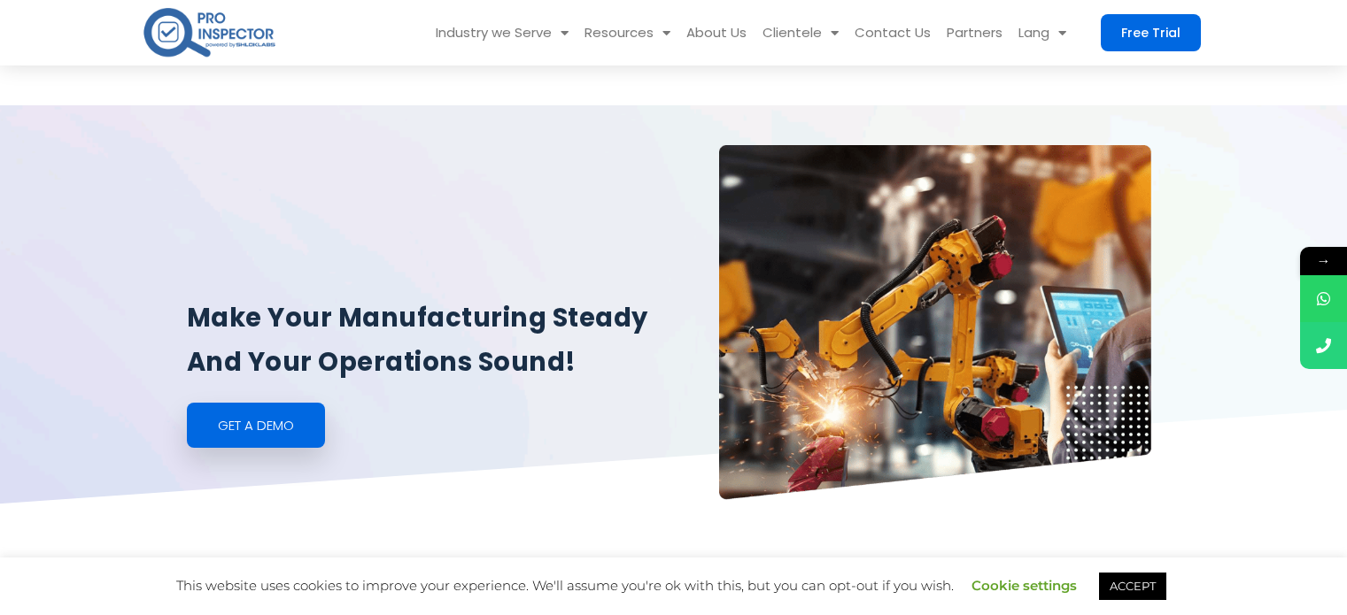 This screenshot has width=1347, height=615. Describe the element at coordinates (1150, 33) in the screenshot. I see `a: Free Trial` at that location.